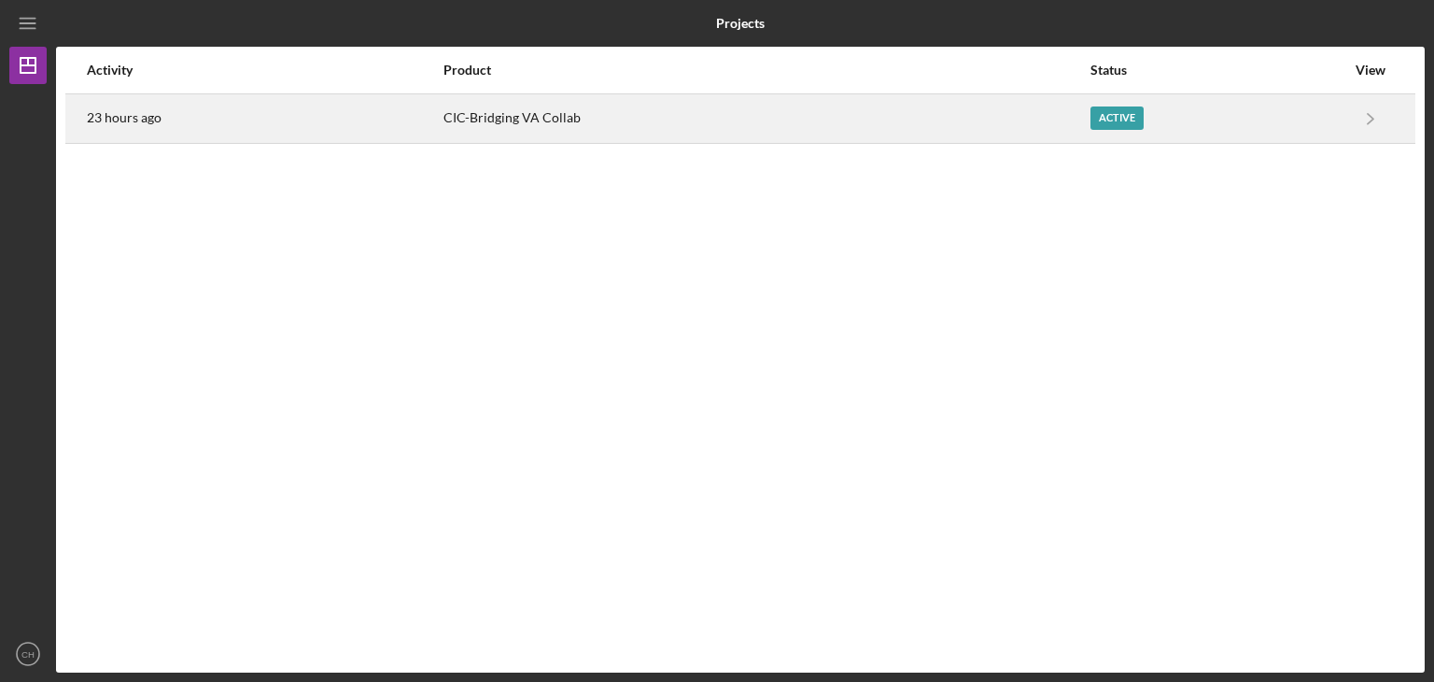  What do you see at coordinates (767, 119) in the screenshot?
I see `div: CIC-Bridging VA Collab` at bounding box center [767, 119].